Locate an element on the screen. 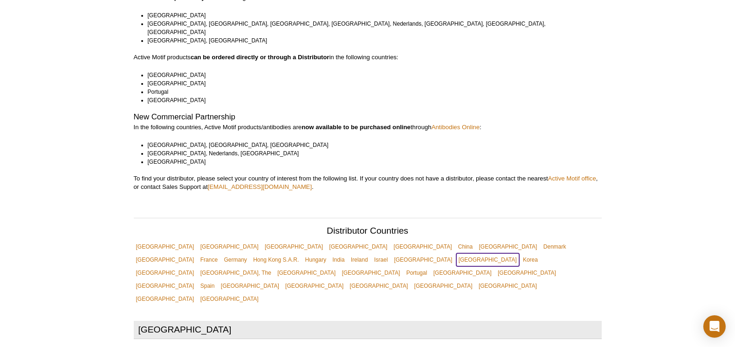  h2: New Commercial Partnership is located at coordinates (368, 117).